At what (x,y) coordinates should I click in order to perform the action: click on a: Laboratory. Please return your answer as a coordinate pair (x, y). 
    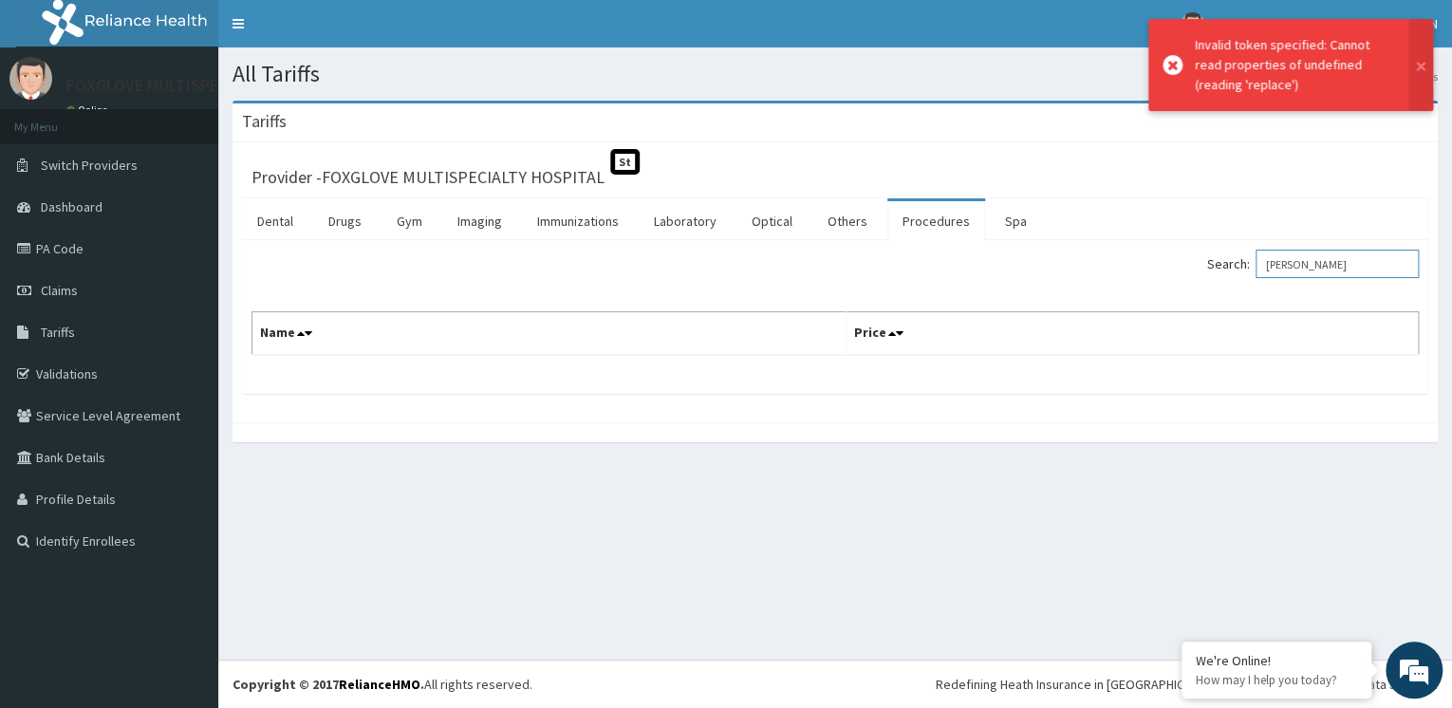
    Looking at the image, I should click on (685, 221).